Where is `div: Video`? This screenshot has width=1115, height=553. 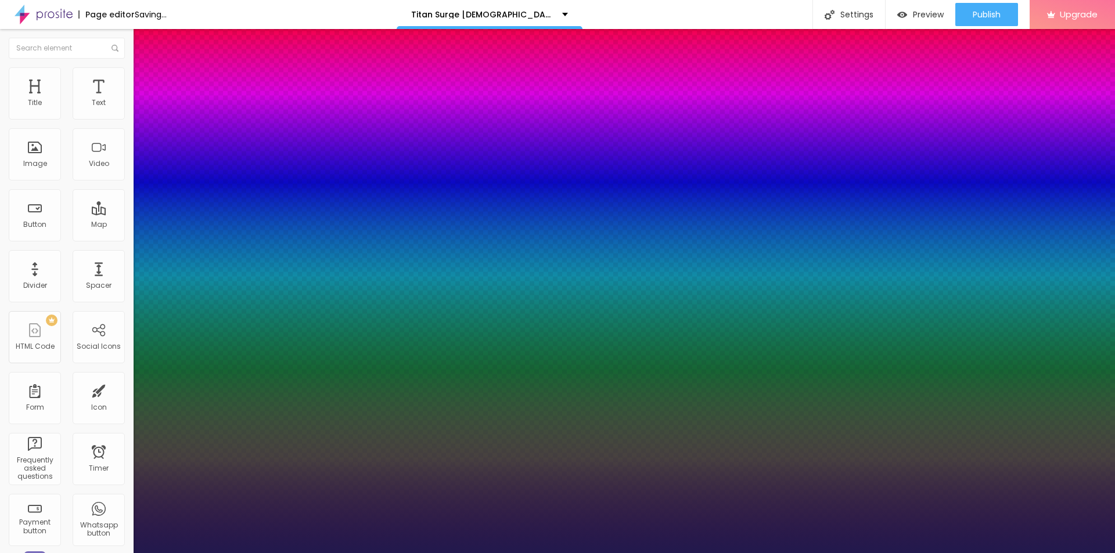 div: Video is located at coordinates (99, 164).